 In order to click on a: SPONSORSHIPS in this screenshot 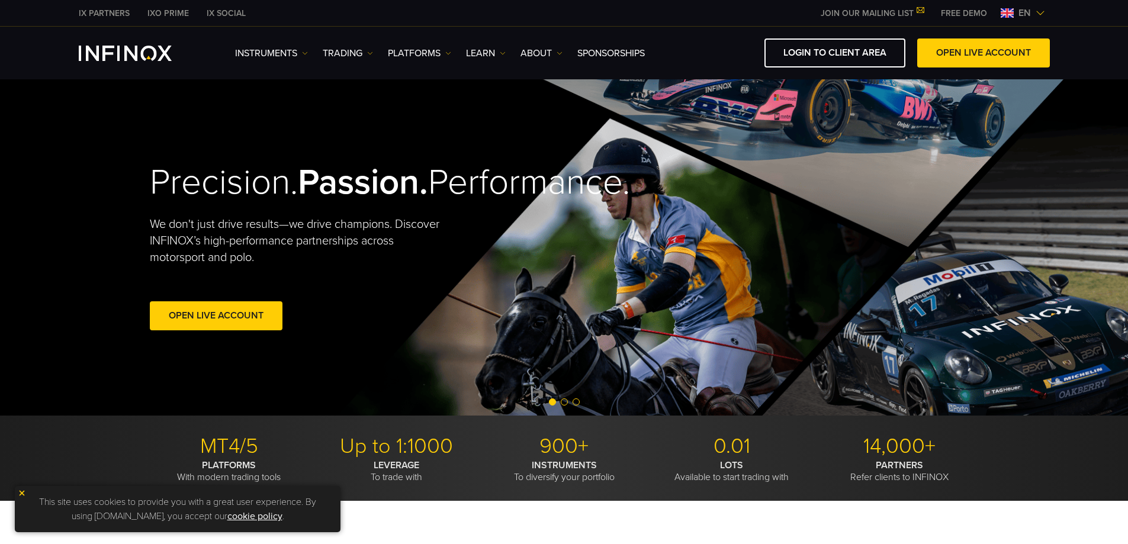, I will do `click(611, 53)`.